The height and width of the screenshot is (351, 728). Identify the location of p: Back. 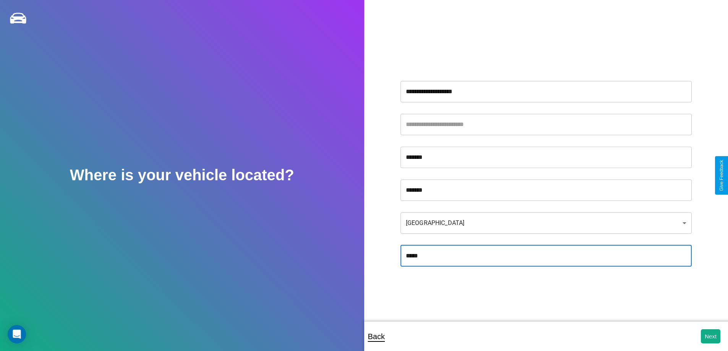
(376, 337).